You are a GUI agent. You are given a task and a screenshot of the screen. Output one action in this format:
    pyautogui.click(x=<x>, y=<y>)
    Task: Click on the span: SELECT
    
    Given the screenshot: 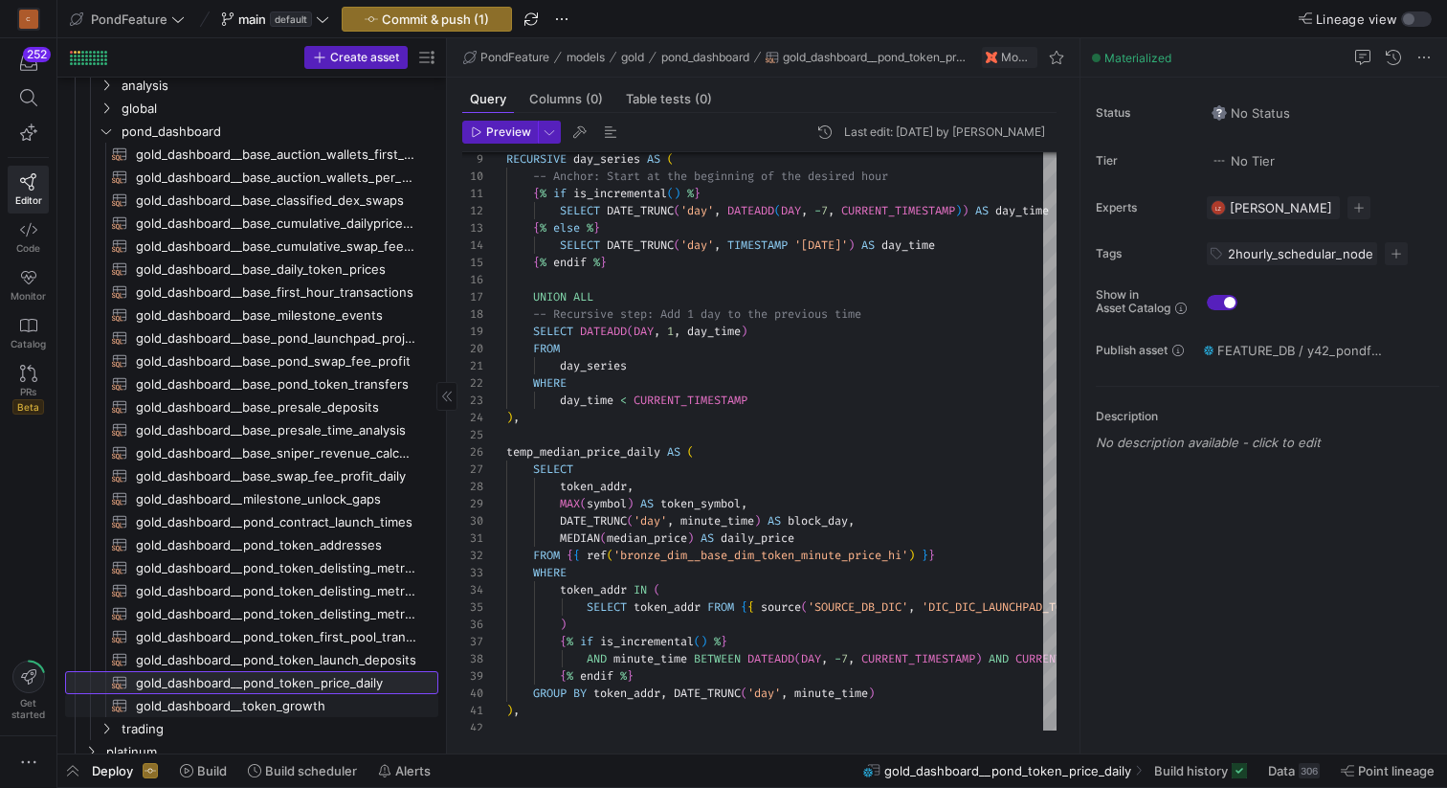 What is the action you would take?
    pyautogui.click(x=580, y=245)
    